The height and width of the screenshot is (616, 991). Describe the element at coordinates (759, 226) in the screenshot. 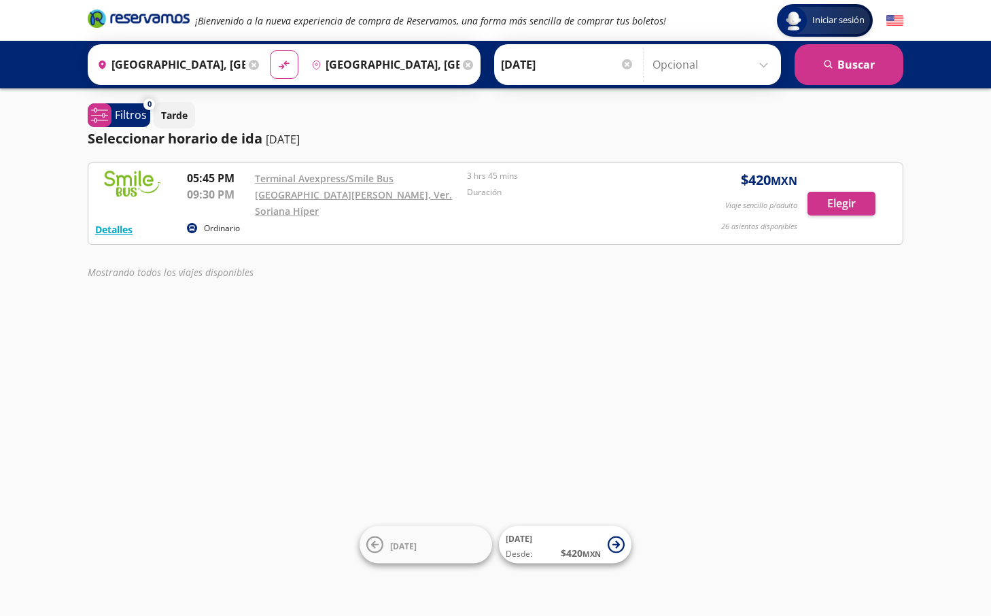

I see `p: 26 asientos disponibles` at that location.